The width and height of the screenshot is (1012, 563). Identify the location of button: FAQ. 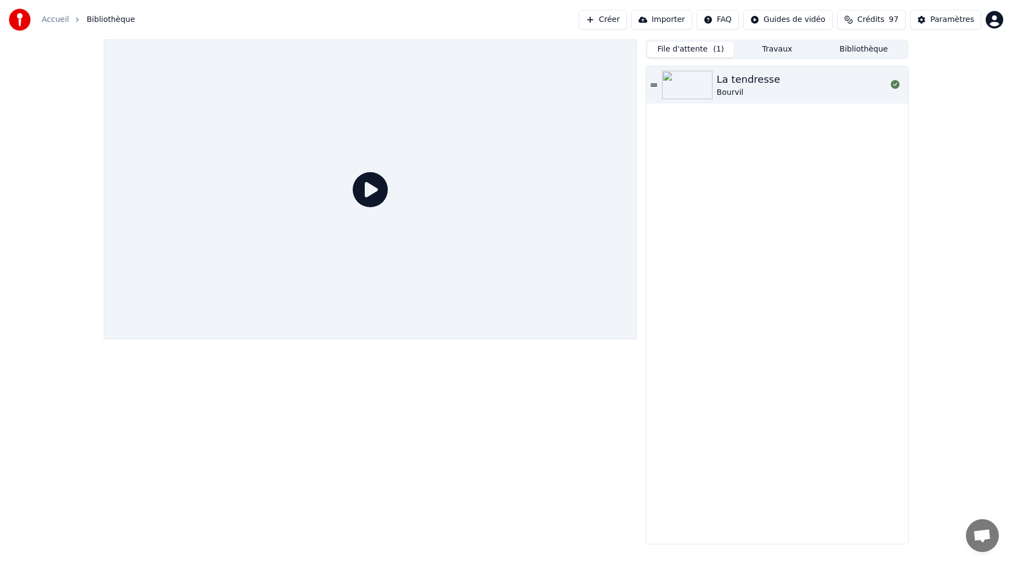
(718, 20).